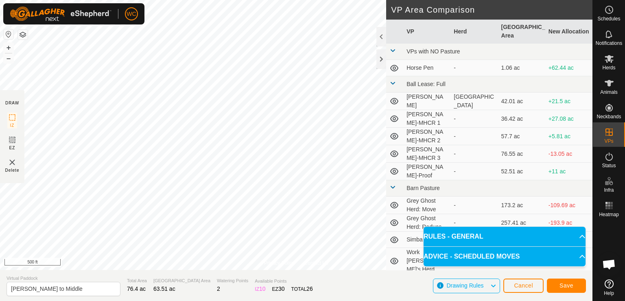  Describe the element at coordinates (165, 288) in the screenshot. I see `span: 63.51 ac` at that location.